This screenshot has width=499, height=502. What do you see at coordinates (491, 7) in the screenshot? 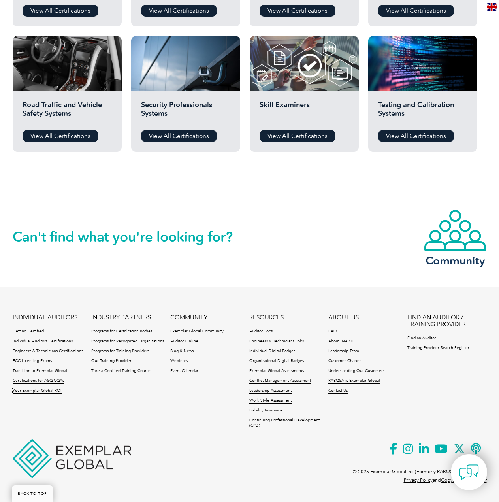
I see `img: en` at bounding box center [491, 7].